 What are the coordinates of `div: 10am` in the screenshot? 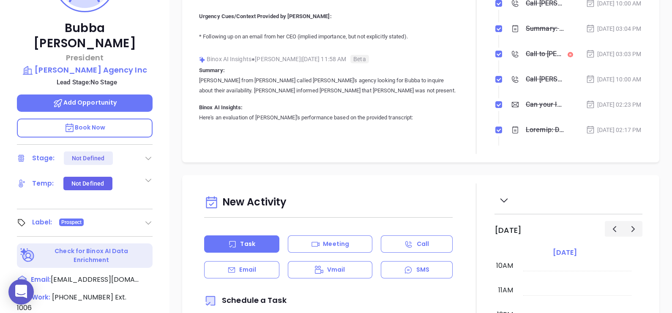 It's located at (504, 266).